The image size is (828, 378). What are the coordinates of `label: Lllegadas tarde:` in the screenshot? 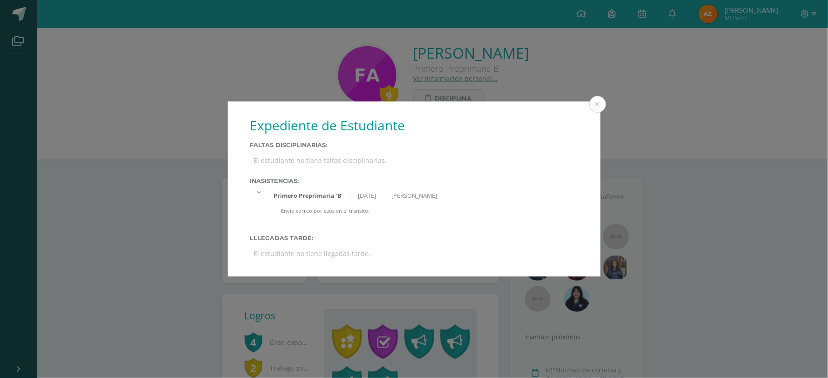 It's located at (414, 238).